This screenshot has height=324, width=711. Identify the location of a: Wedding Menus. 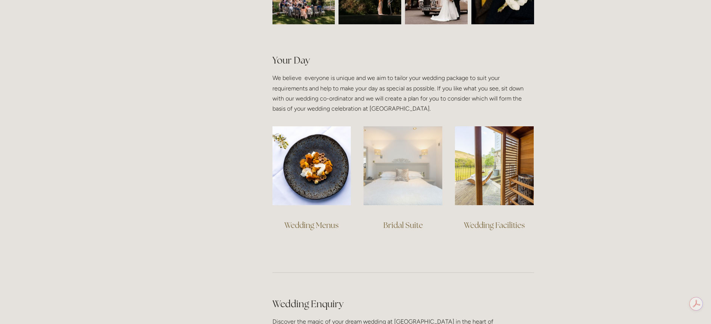
(311, 225).